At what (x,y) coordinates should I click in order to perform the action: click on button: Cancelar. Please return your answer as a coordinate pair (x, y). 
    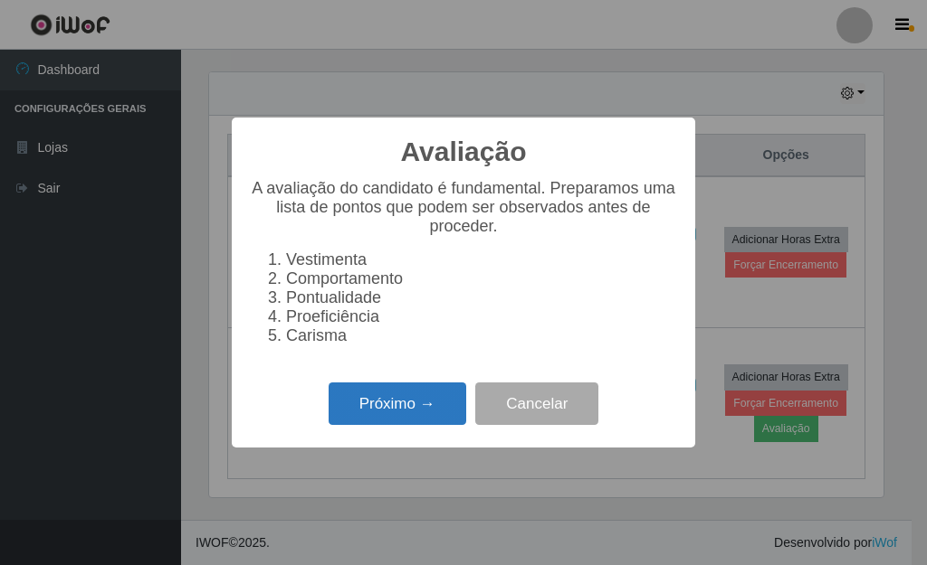
    Looking at the image, I should click on (537, 404).